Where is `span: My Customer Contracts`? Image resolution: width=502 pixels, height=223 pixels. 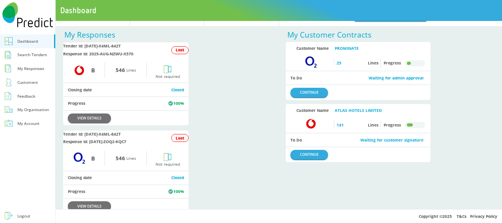
span: My Customer Contracts is located at coordinates (329, 34).